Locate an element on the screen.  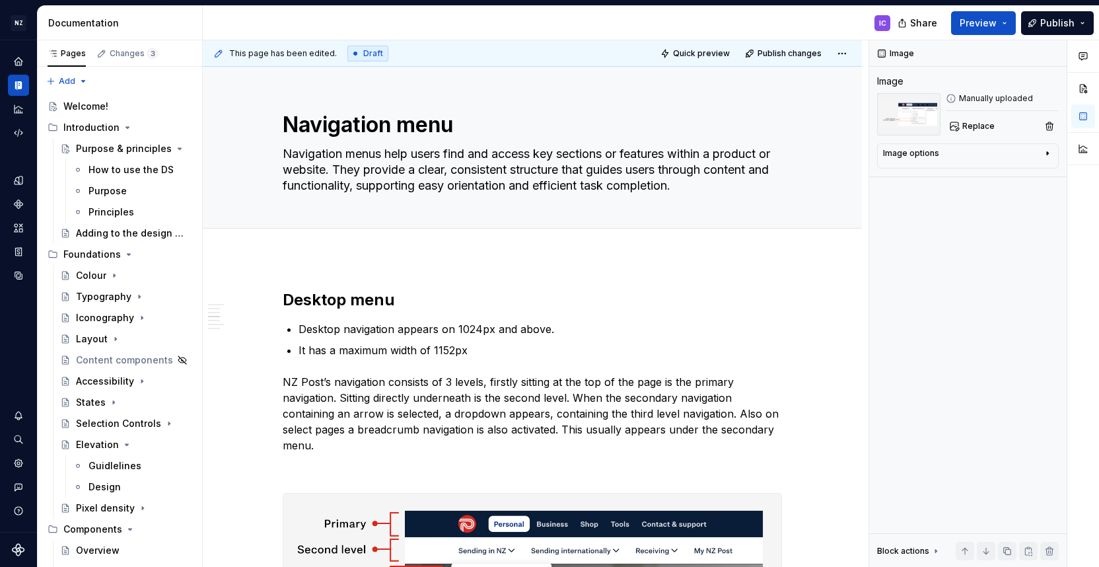
div: Iconography is located at coordinates (105, 318).